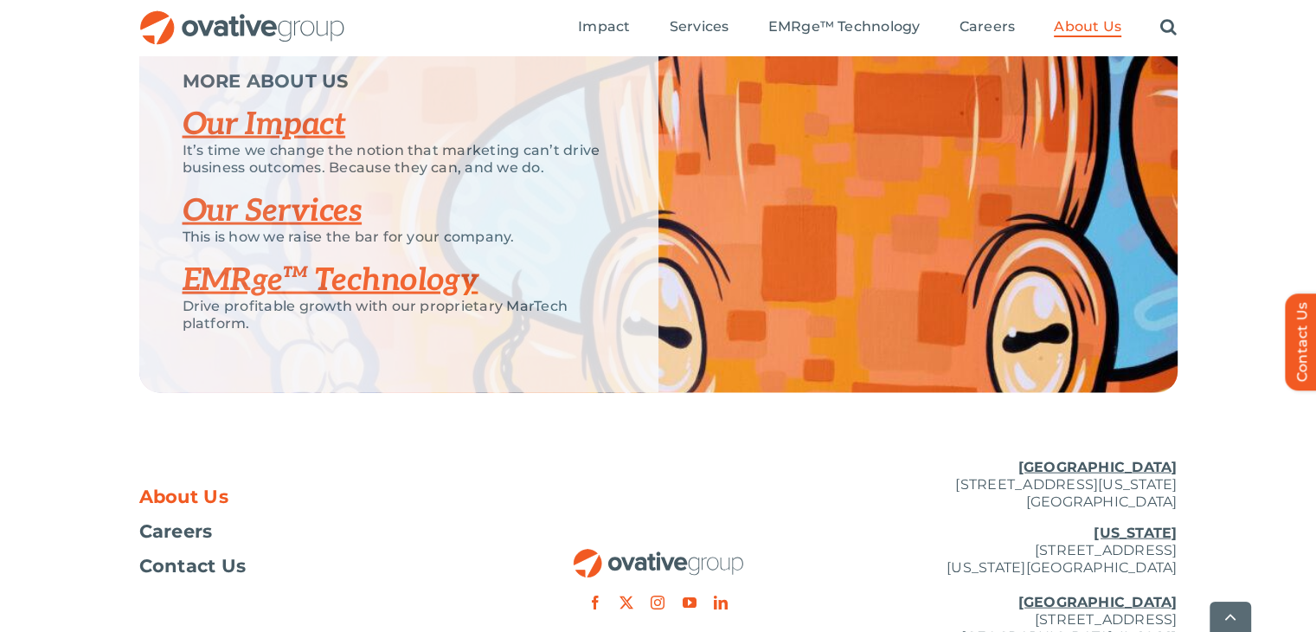  I want to click on a: linkedin, so click(721, 602).